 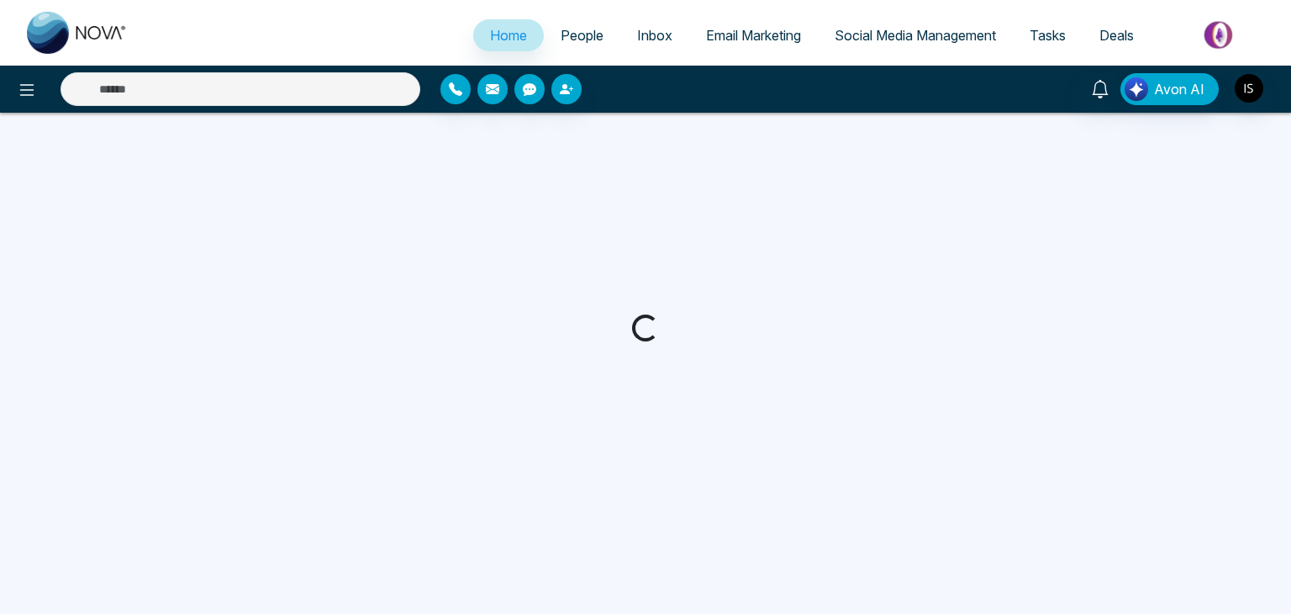 I want to click on span: Tasks, so click(x=1047, y=35).